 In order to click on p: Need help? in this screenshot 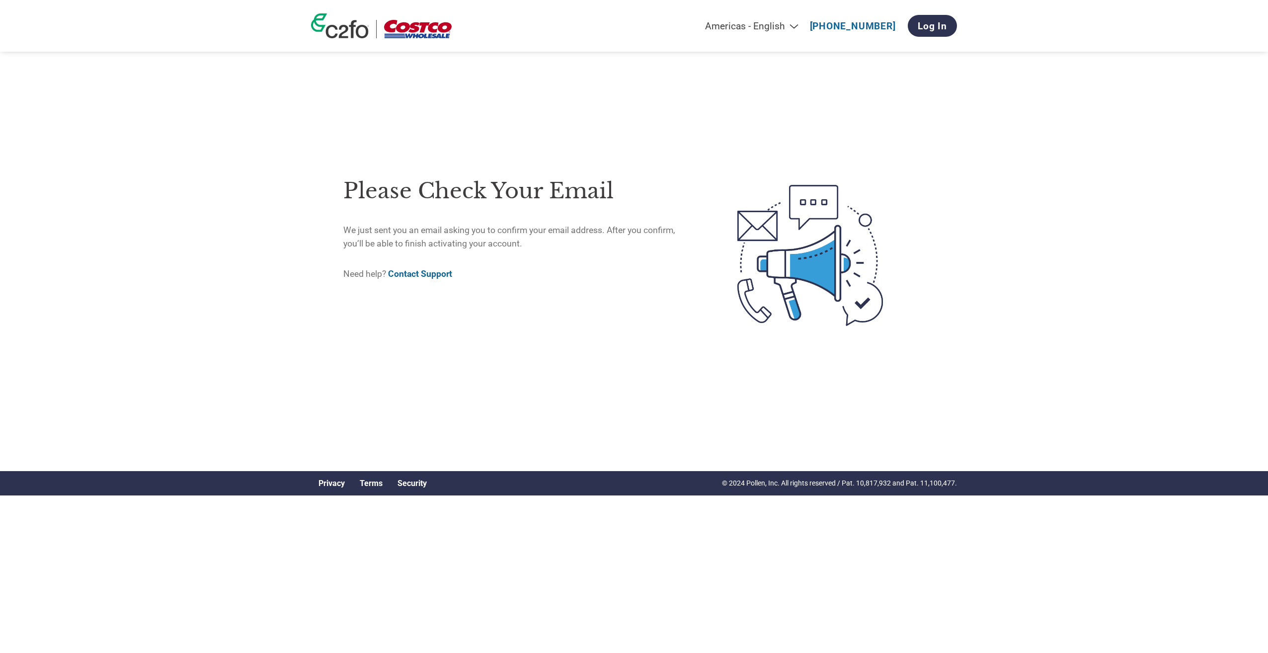, I will do `click(519, 274)`.